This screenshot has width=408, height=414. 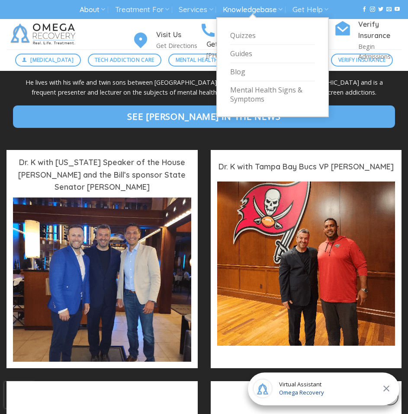 I want to click on h4: Visit Us, so click(x=178, y=35).